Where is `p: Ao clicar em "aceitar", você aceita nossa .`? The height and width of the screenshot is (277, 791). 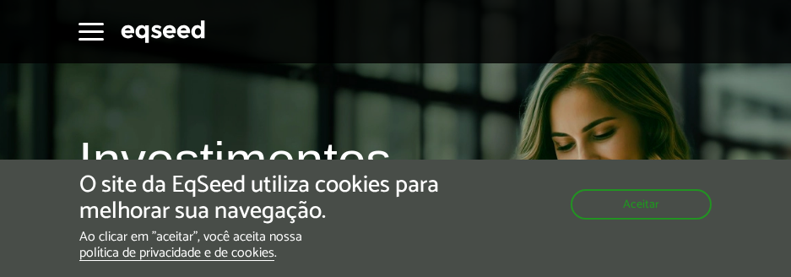
p: Ao clicar em "aceitar", você aceita nossa . is located at coordinates (269, 245).